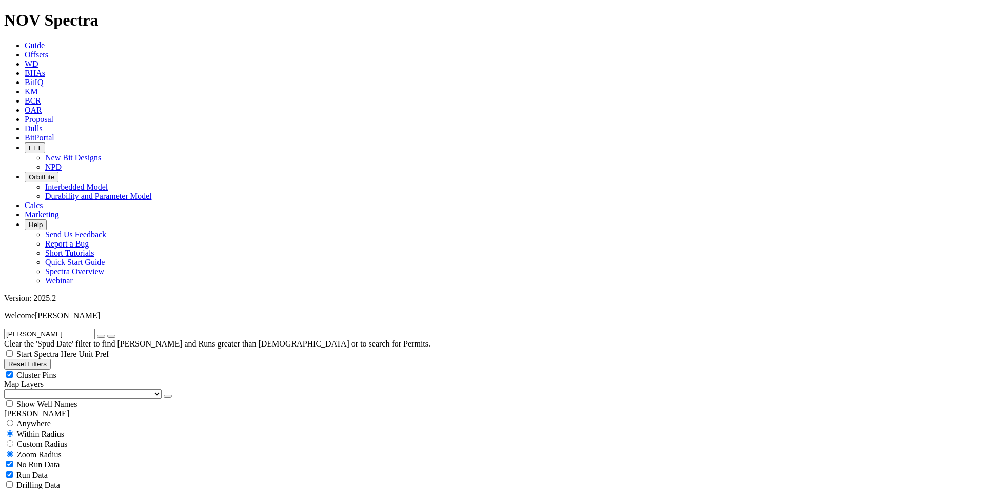  Describe the element at coordinates (33, 101) in the screenshot. I see `a: BCR` at that location.